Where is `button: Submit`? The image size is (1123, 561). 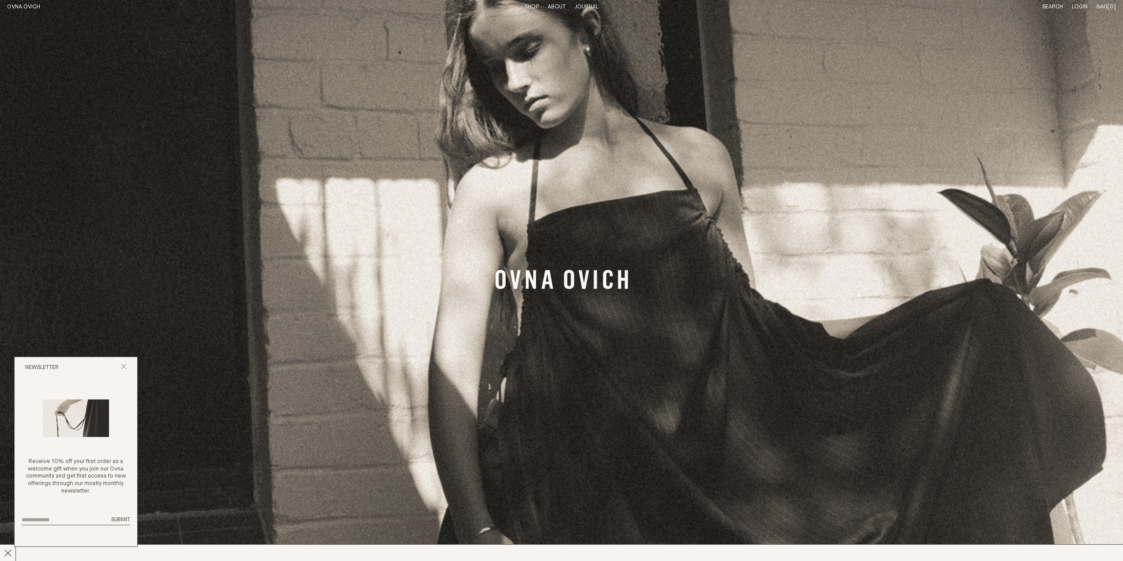
button: Submit is located at coordinates (120, 520).